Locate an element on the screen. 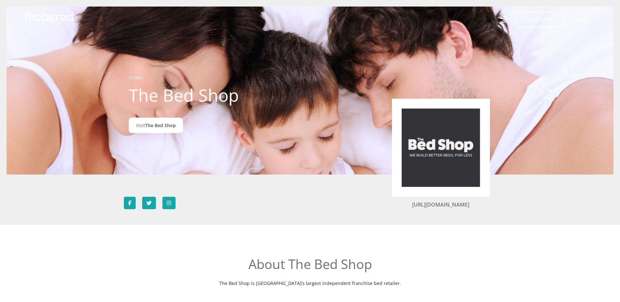 This screenshot has width=620, height=302. h1: The Bed Shop is located at coordinates (201, 95).